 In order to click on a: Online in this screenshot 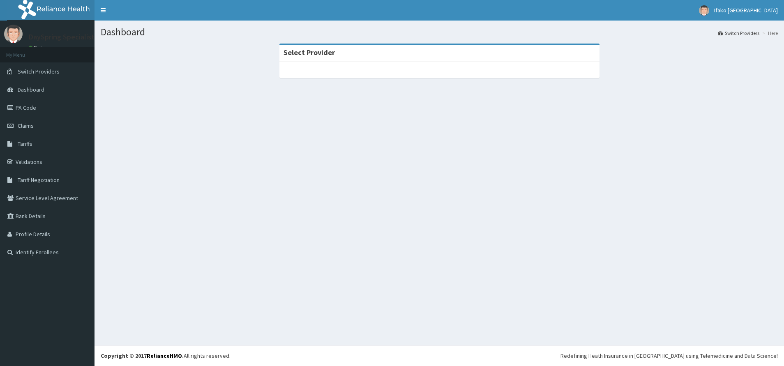, I will do `click(39, 48)`.